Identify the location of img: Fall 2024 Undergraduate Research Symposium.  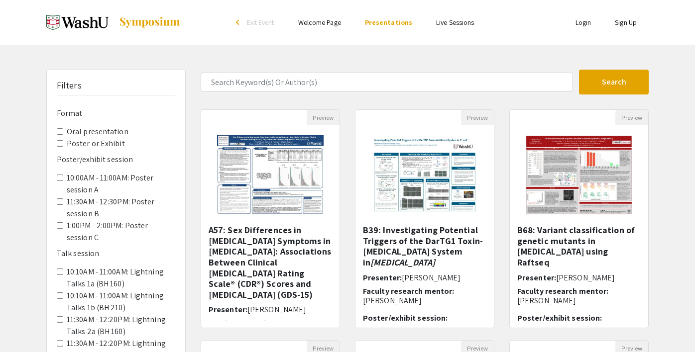
(77, 22).